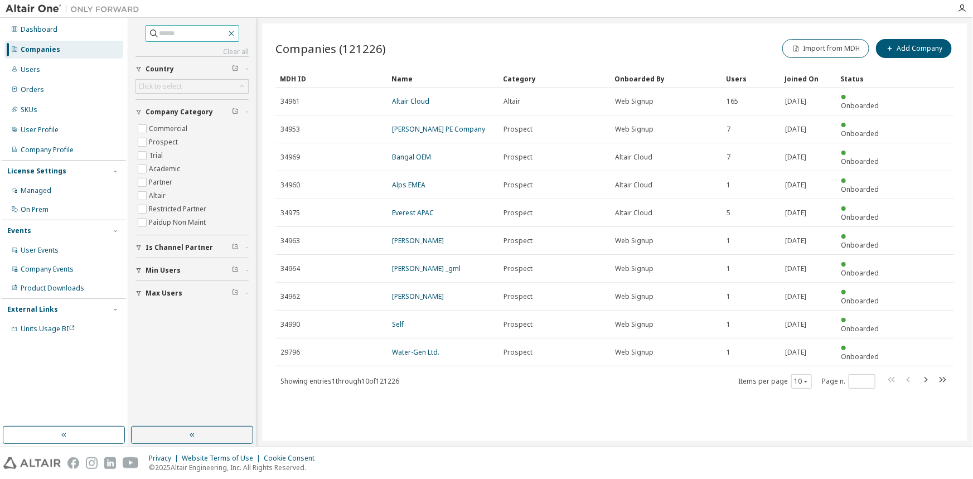  What do you see at coordinates (166, 169) in the screenshot?
I see `label: Academic` at bounding box center [166, 169].